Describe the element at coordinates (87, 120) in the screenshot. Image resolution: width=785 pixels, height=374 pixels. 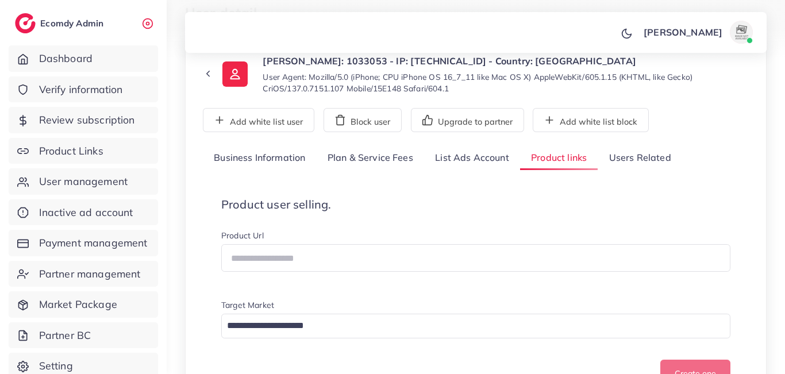
I see `span: Review subscription` at that location.